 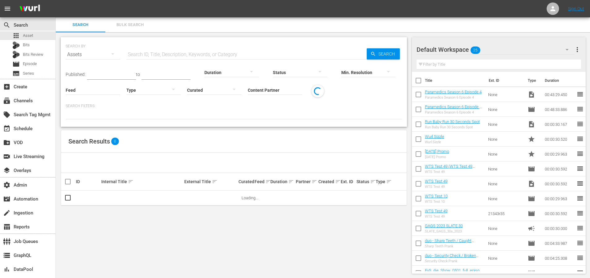 I want to click on a: WTS Test 49 (WTS Test 49 (00:00:00)), so click(x=450, y=168).